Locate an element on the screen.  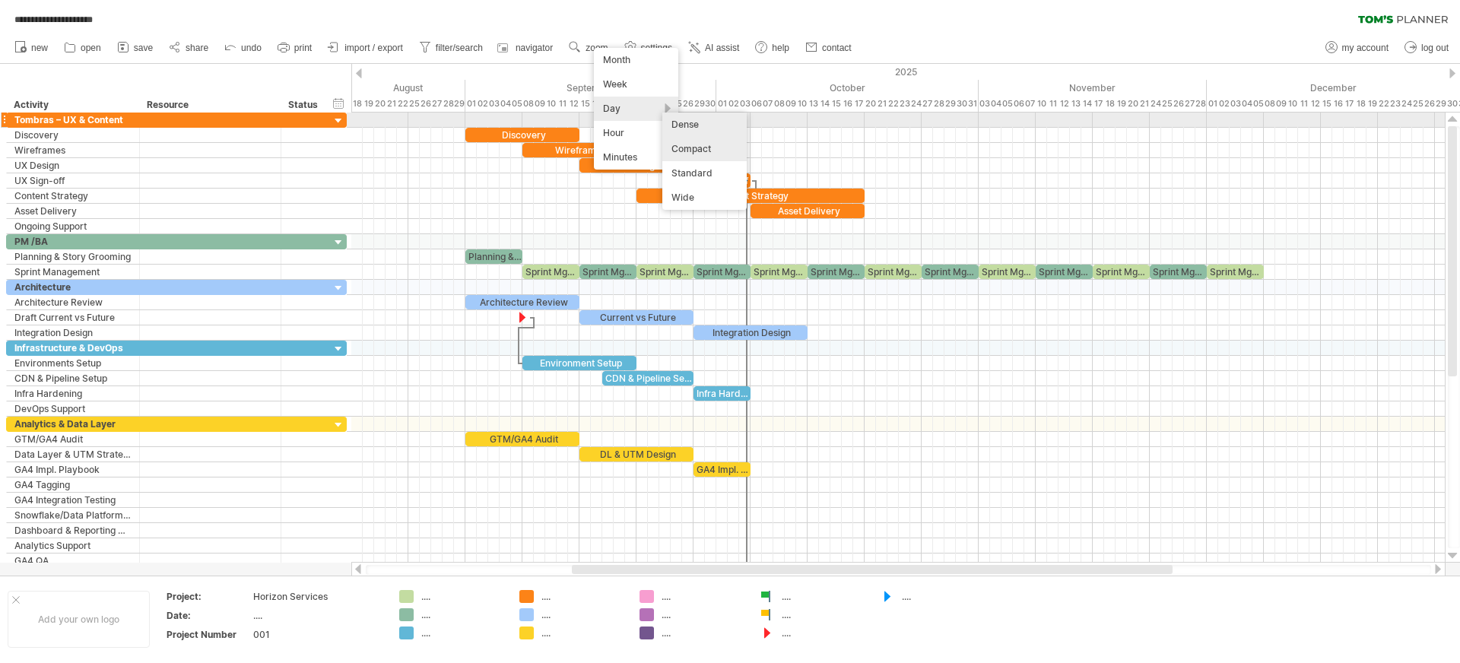
a: print is located at coordinates (295, 48).